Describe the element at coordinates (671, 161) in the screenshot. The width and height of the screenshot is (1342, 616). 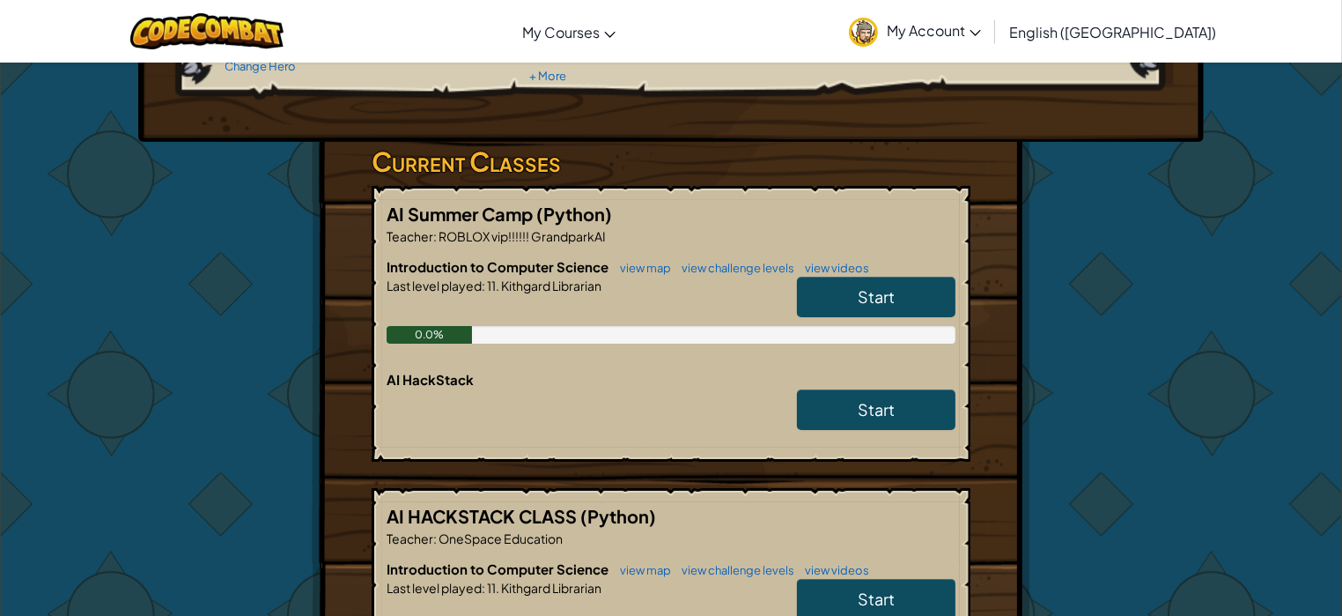
I see `h3: Current Classes` at that location.